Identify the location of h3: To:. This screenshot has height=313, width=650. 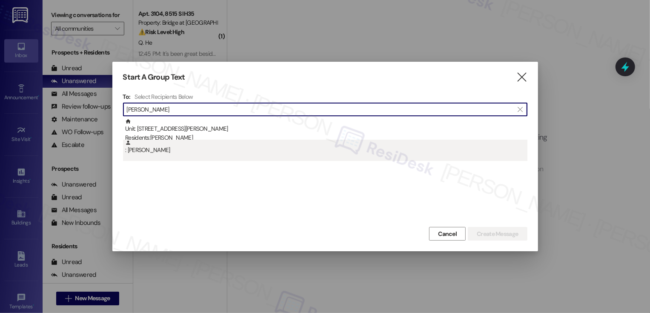
(127, 97).